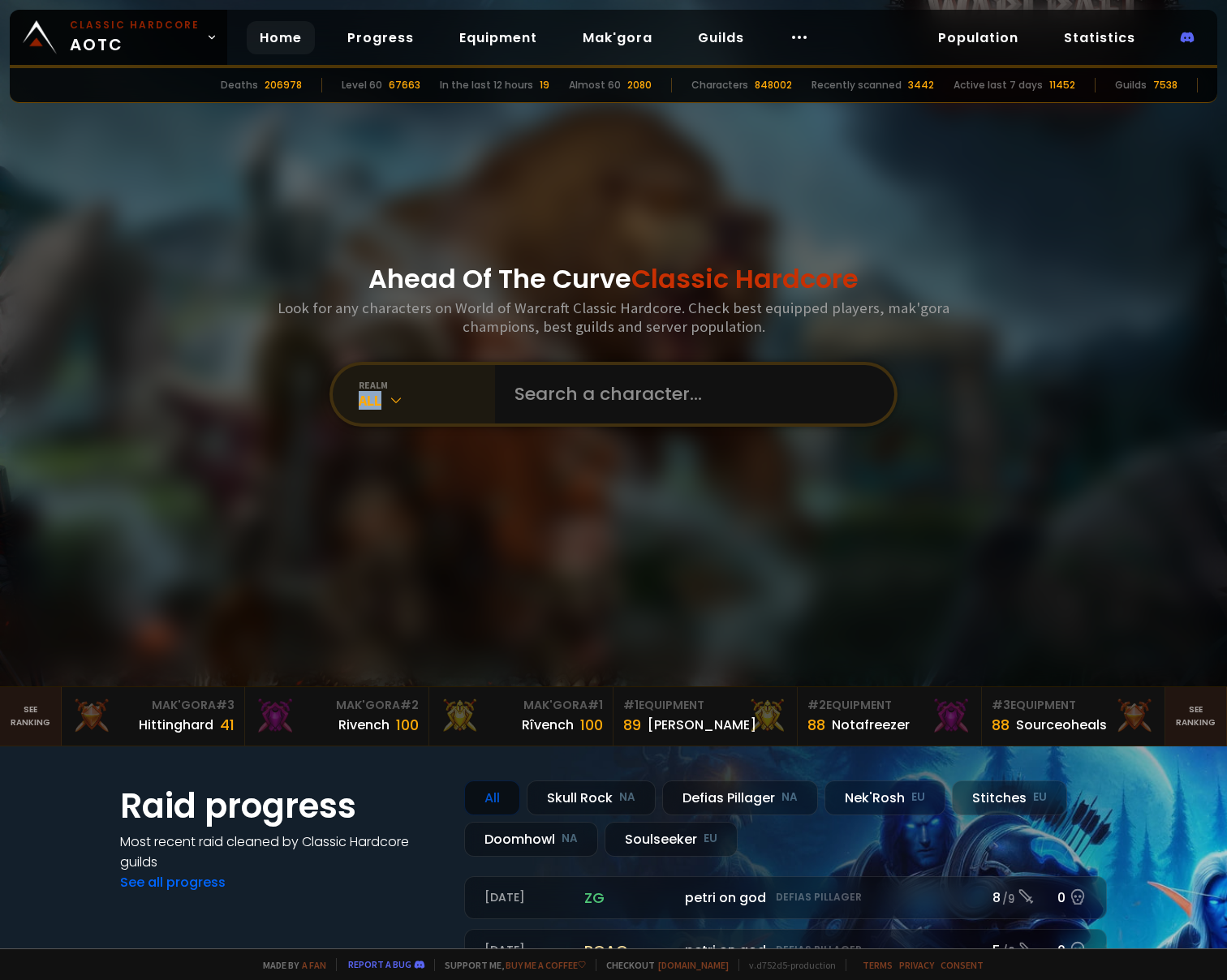 The height and width of the screenshot is (980, 1227). Describe the element at coordinates (283, 805) in the screenshot. I see `h1: Raid progress` at that location.